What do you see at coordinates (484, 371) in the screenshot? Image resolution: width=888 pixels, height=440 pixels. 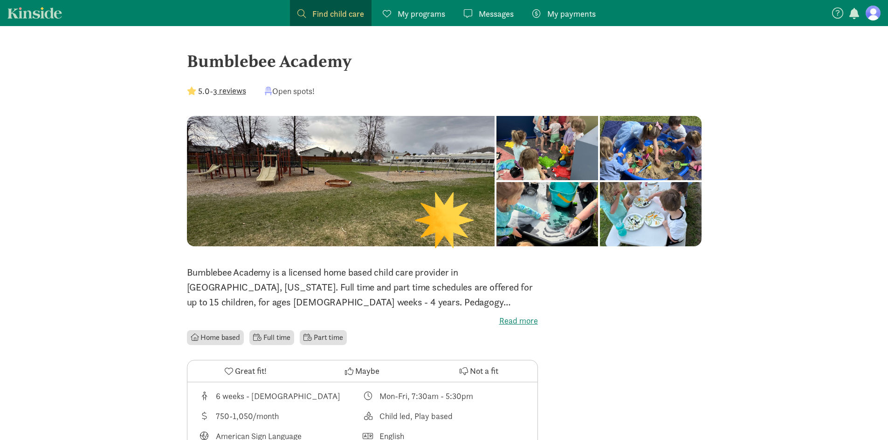 I see `span: Not a fit` at bounding box center [484, 371].